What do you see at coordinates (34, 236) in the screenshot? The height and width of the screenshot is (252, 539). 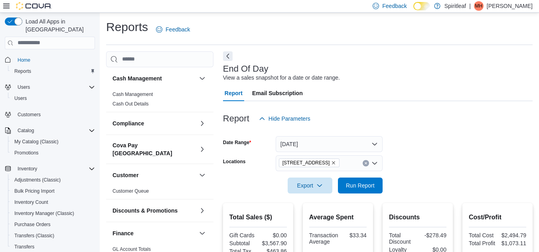 I see `a: Transfers (Classic)` at bounding box center [34, 236].